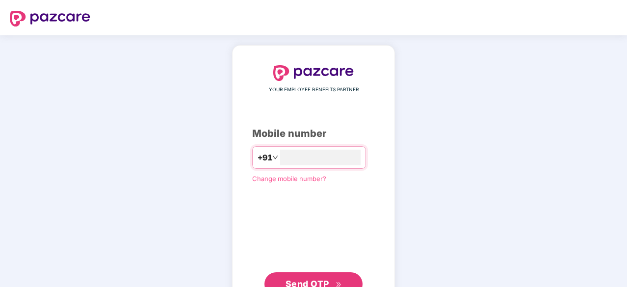  I want to click on span: down, so click(275, 157).